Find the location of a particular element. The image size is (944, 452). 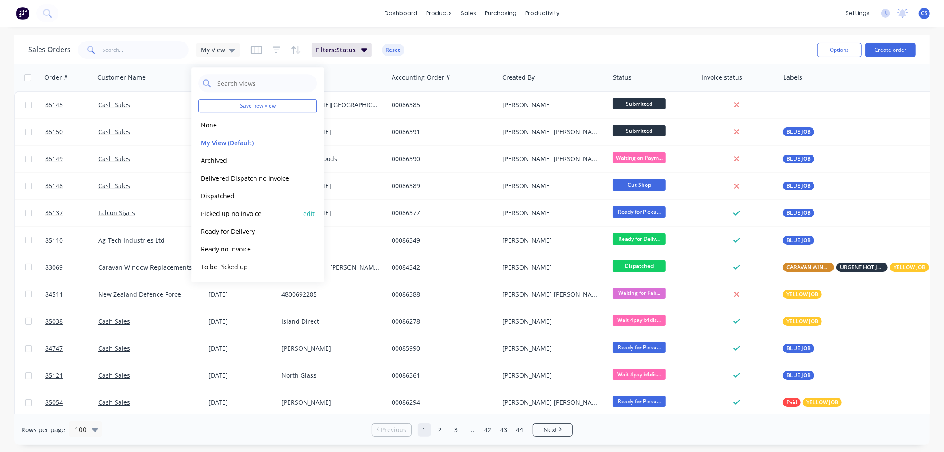

a: Caravan Window Replacements is located at coordinates (145, 267).